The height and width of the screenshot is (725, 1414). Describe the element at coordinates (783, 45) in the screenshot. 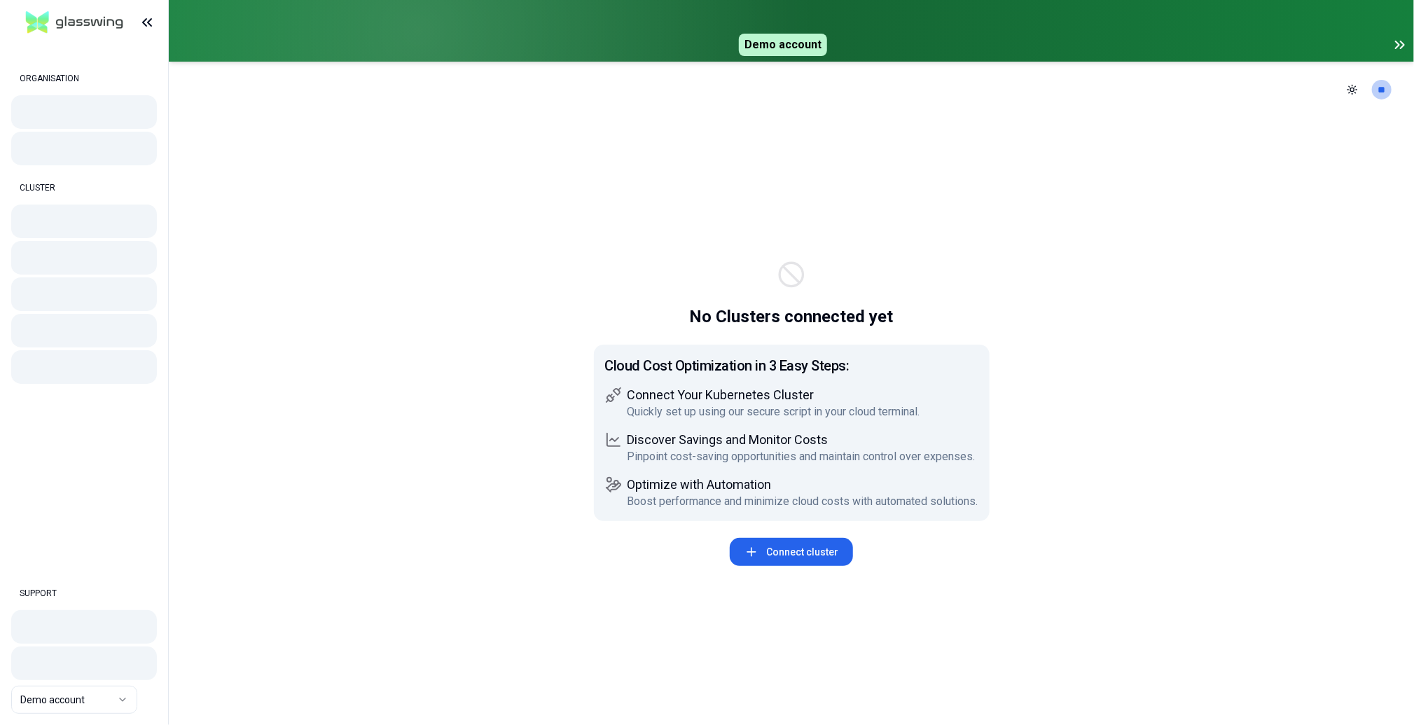

I see `span: Demo account` at that location.